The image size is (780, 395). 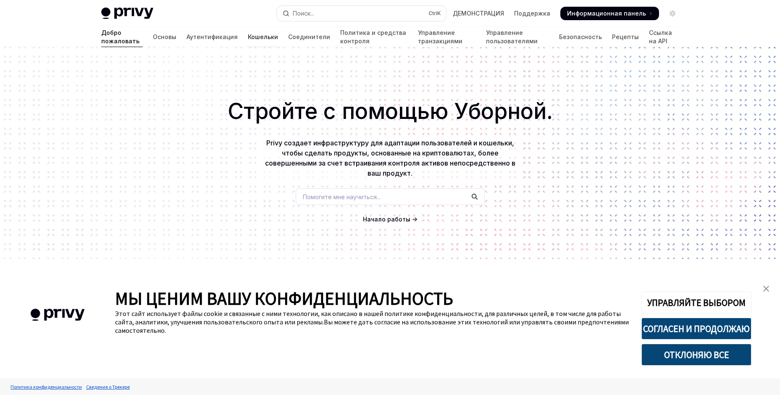 What do you see at coordinates (609, 13) in the screenshot?
I see `a: Информационная панель` at bounding box center [609, 13].